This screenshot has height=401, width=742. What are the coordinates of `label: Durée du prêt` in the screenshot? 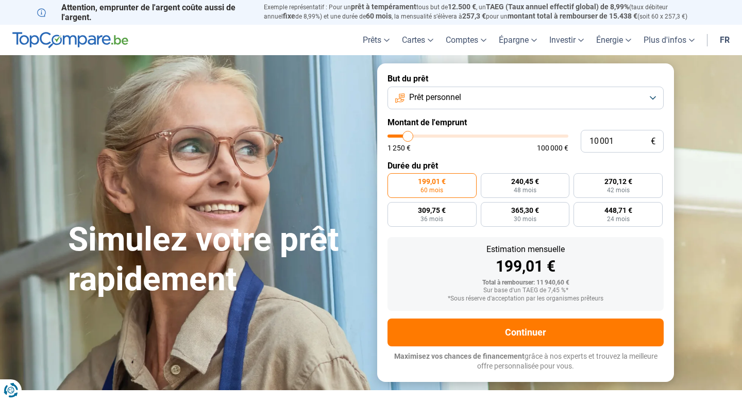 It's located at (525, 165).